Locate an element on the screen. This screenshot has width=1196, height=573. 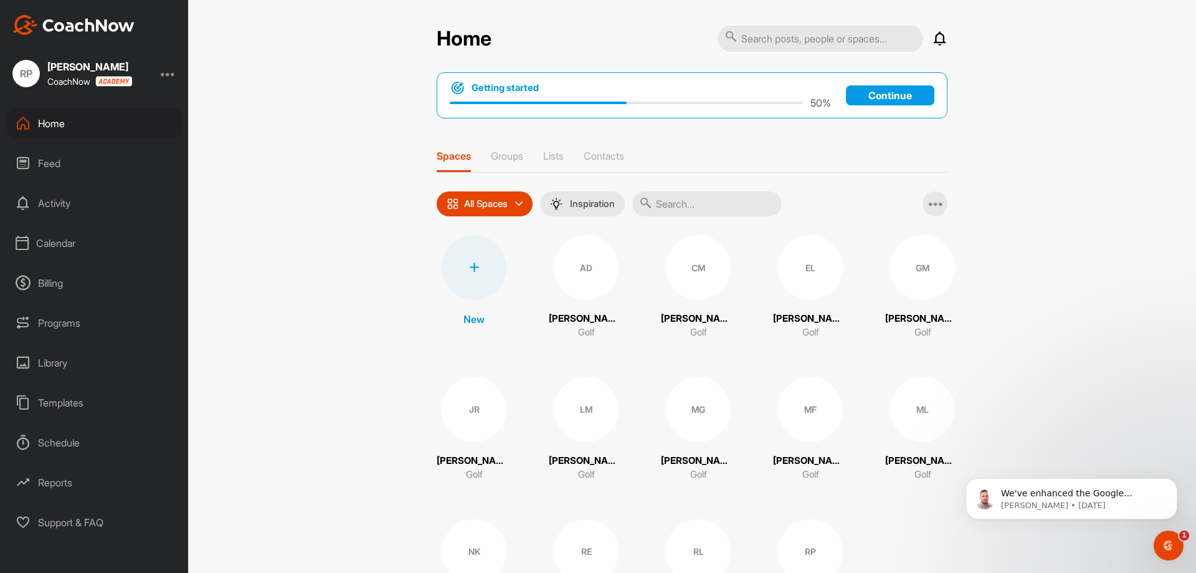
h2: Home is located at coordinates (464, 39).